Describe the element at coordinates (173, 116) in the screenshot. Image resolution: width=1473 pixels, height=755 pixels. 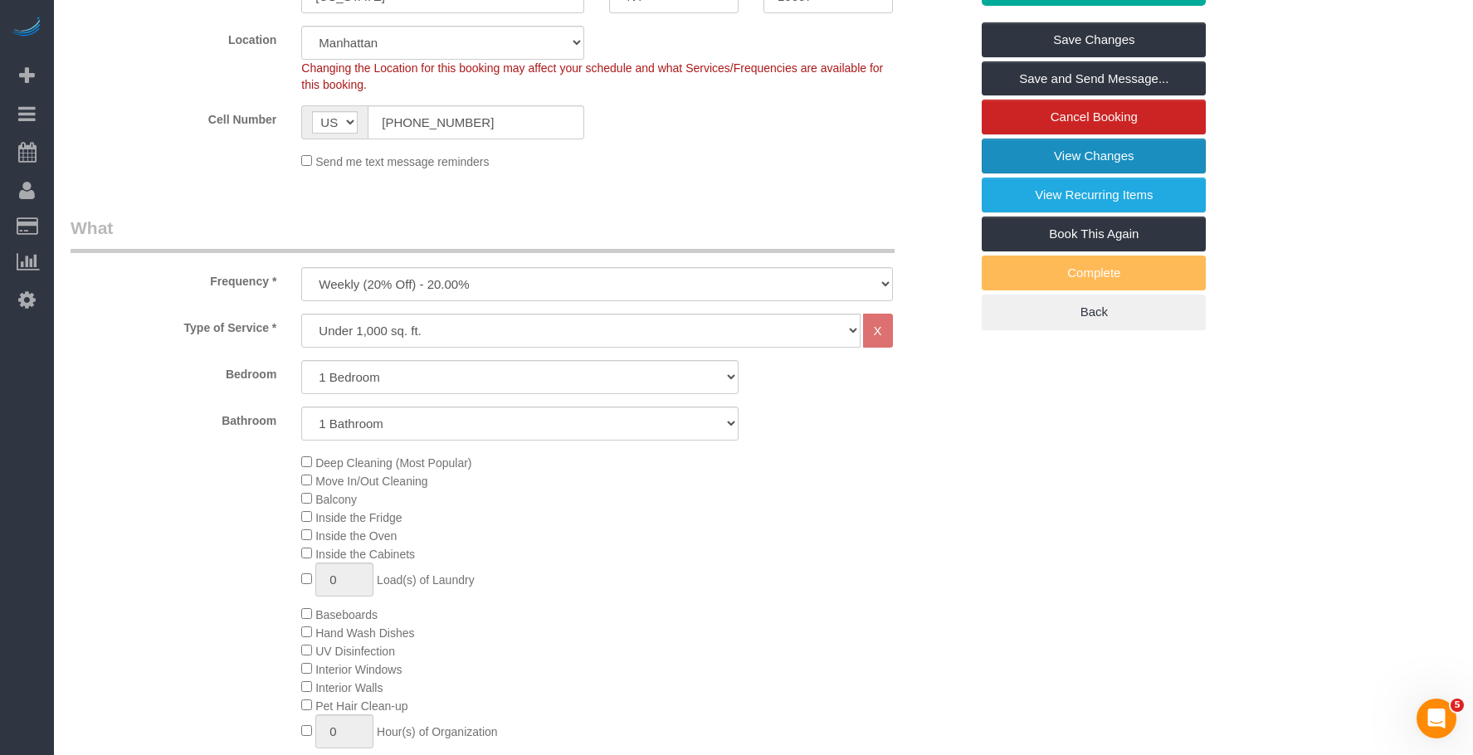
I see `label: Cell Number` at that location.